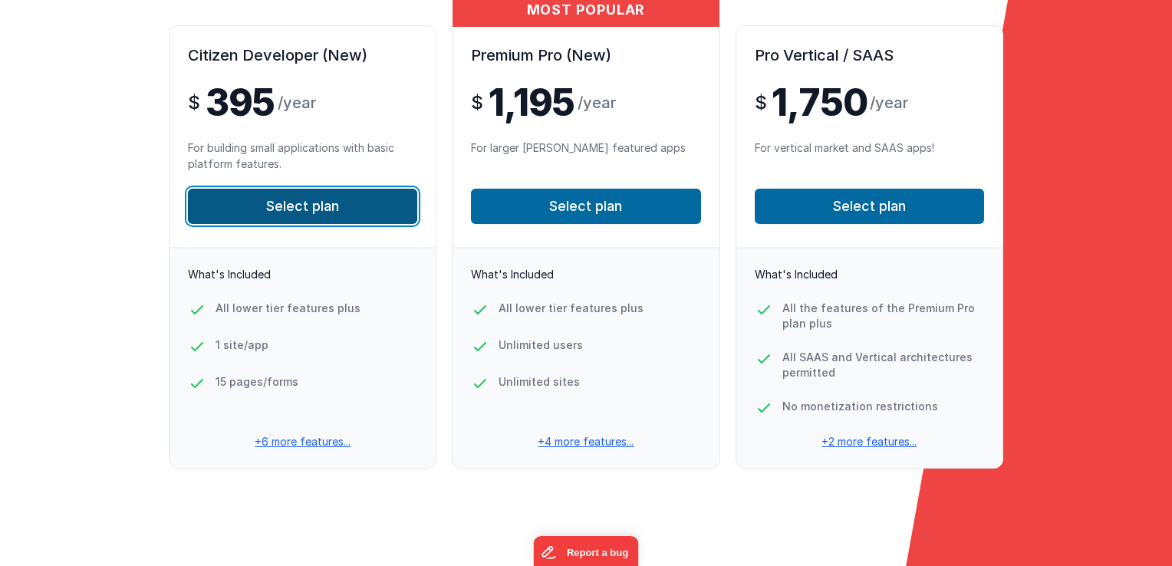 The width and height of the screenshot is (1172, 566). I want to click on p: 15 pages/forms, so click(257, 382).